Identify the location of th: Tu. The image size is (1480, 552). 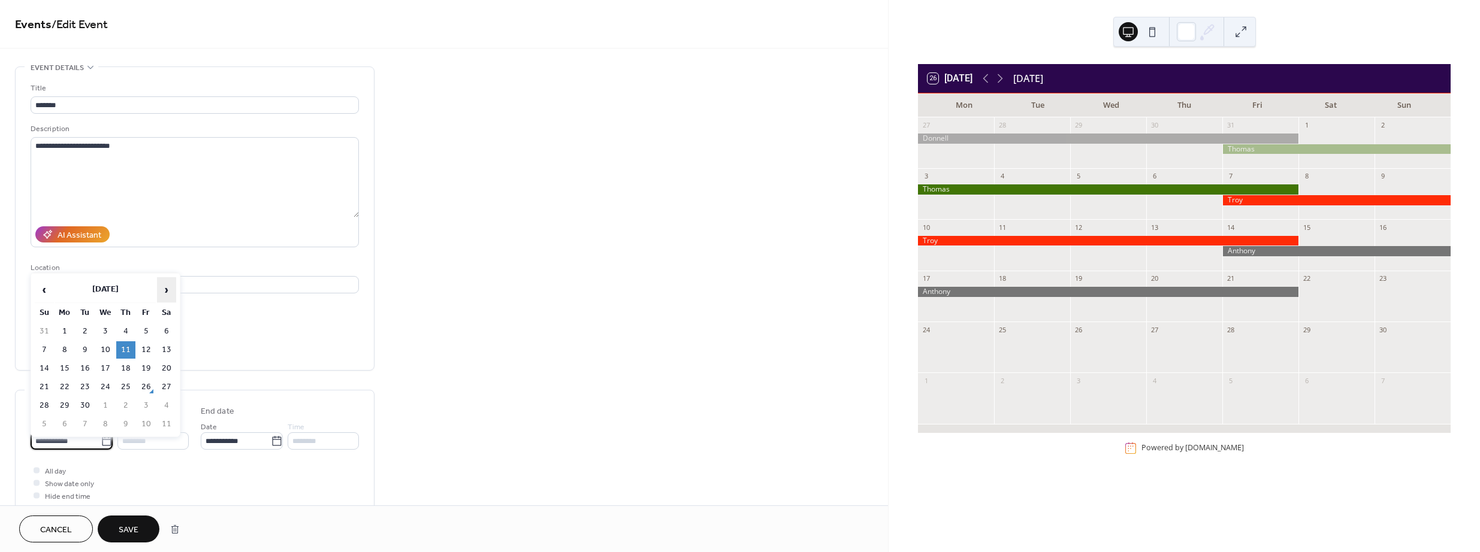
(85, 313).